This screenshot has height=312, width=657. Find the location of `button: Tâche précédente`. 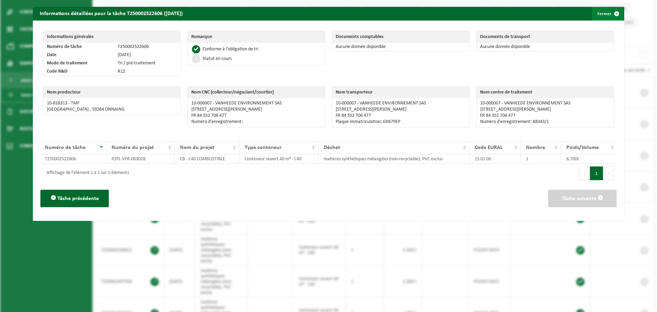

button: Tâche précédente is located at coordinates (75, 198).